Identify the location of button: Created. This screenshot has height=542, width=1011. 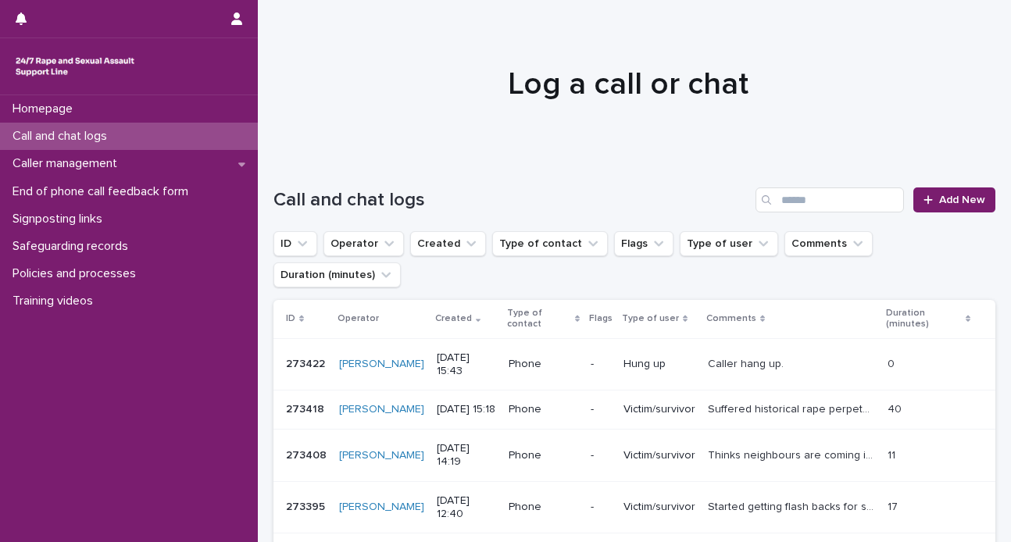
(448, 244).